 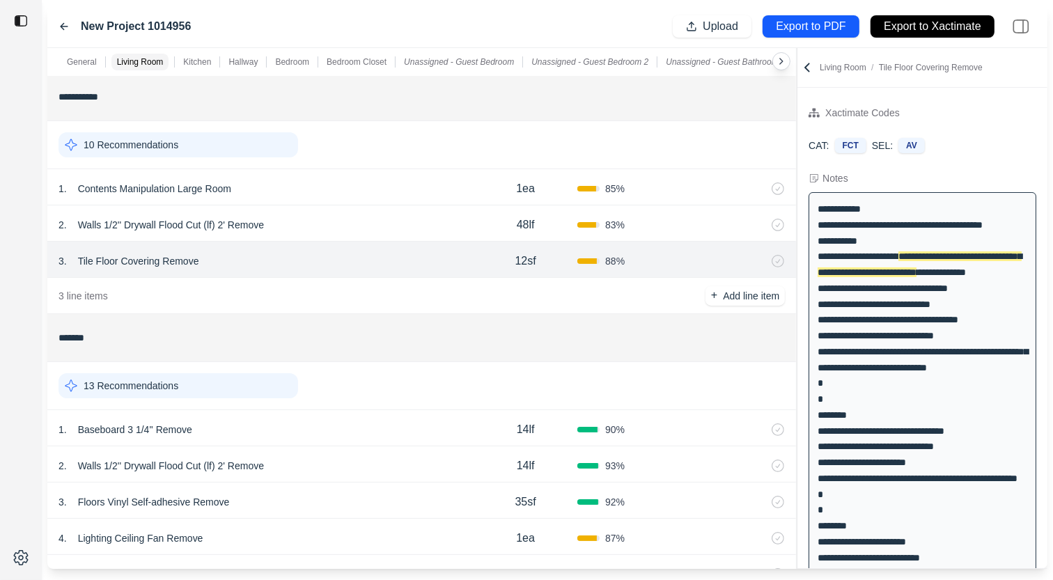 I want to click on p: Unassigned - Guest Bedroom, so click(x=459, y=62).